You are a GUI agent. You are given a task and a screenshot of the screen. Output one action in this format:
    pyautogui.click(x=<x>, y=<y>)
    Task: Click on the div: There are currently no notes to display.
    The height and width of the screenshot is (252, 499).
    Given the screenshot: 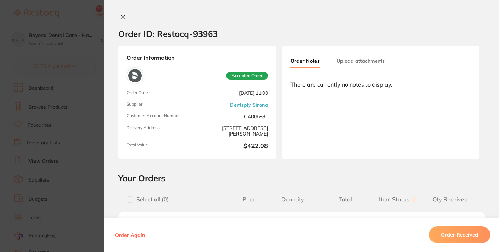 What is the action you would take?
    pyautogui.click(x=380, y=84)
    